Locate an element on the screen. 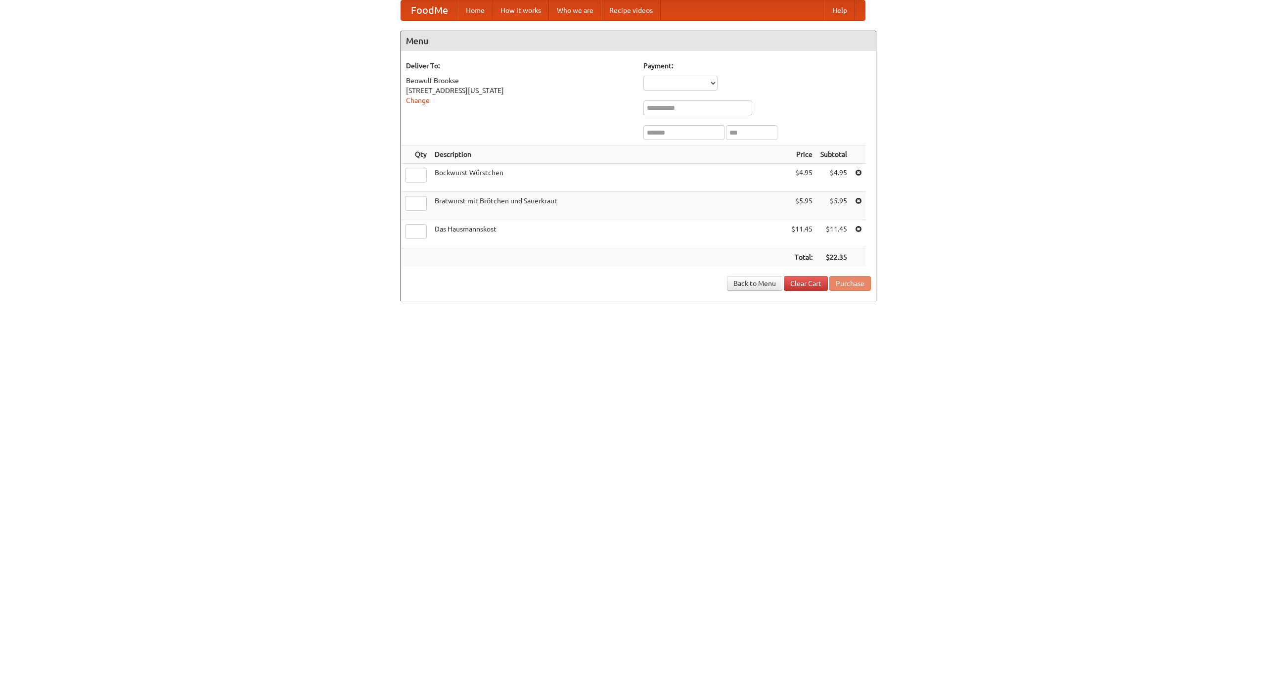 The width and height of the screenshot is (1266, 700). th: Description is located at coordinates (609, 154).